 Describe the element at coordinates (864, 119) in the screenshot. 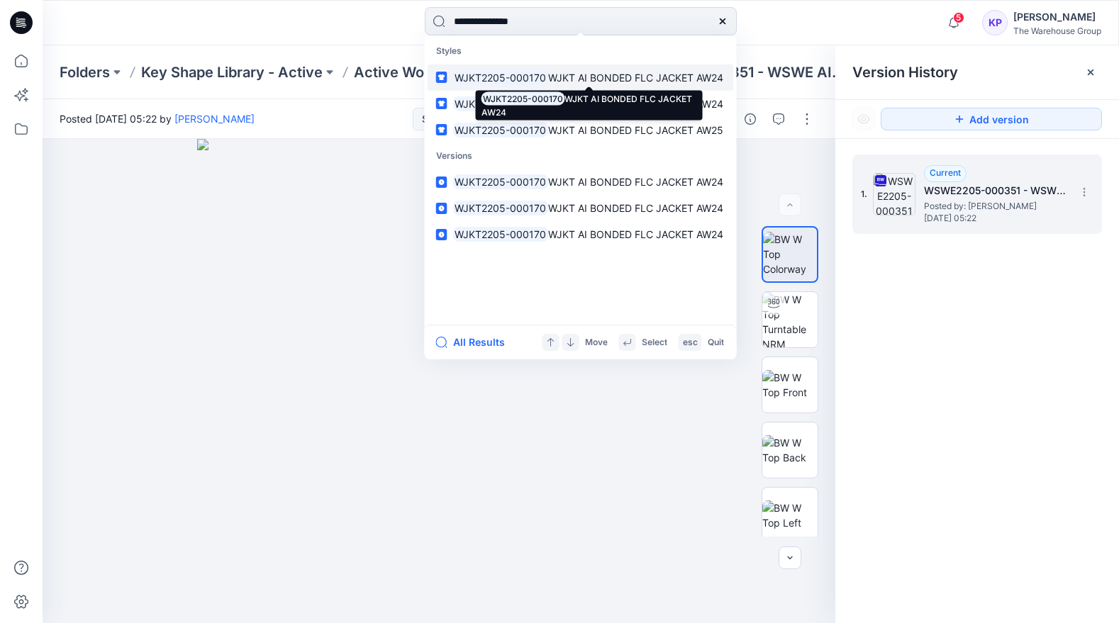

I see `button: Show Hidden Versions` at that location.